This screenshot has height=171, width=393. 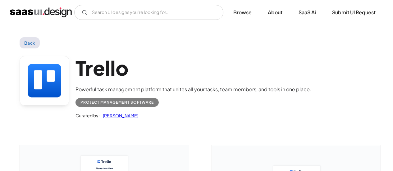 What do you see at coordinates (353, 12) in the screenshot?
I see `a: Submit UI Request` at bounding box center [353, 12].